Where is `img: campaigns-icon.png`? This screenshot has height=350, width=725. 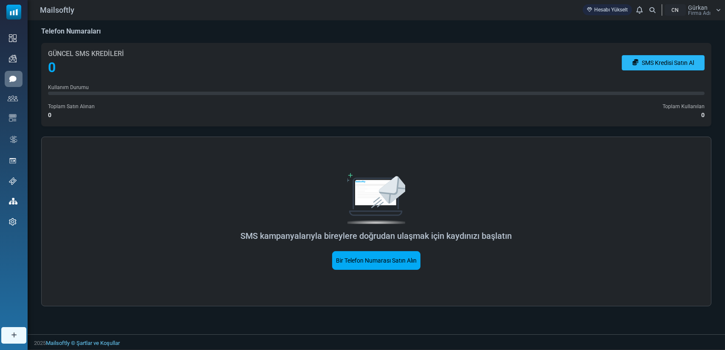
img: campaigns-icon.png is located at coordinates (13, 59).